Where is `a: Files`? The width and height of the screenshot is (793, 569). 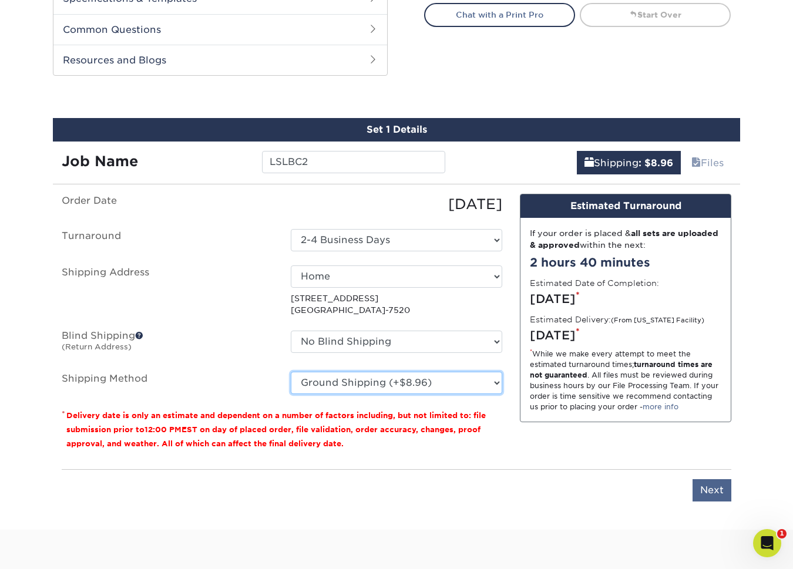 a: Files is located at coordinates (707, 163).